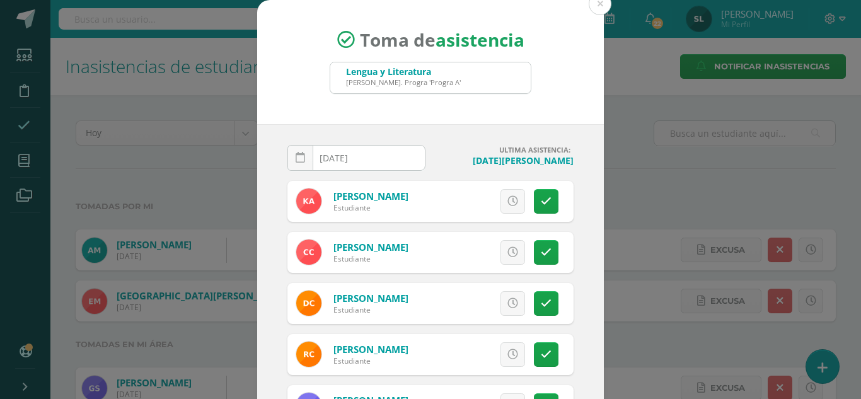 The image size is (861, 399). I want to click on h4: ULTIMA ASISTENCIA:, so click(504, 149).